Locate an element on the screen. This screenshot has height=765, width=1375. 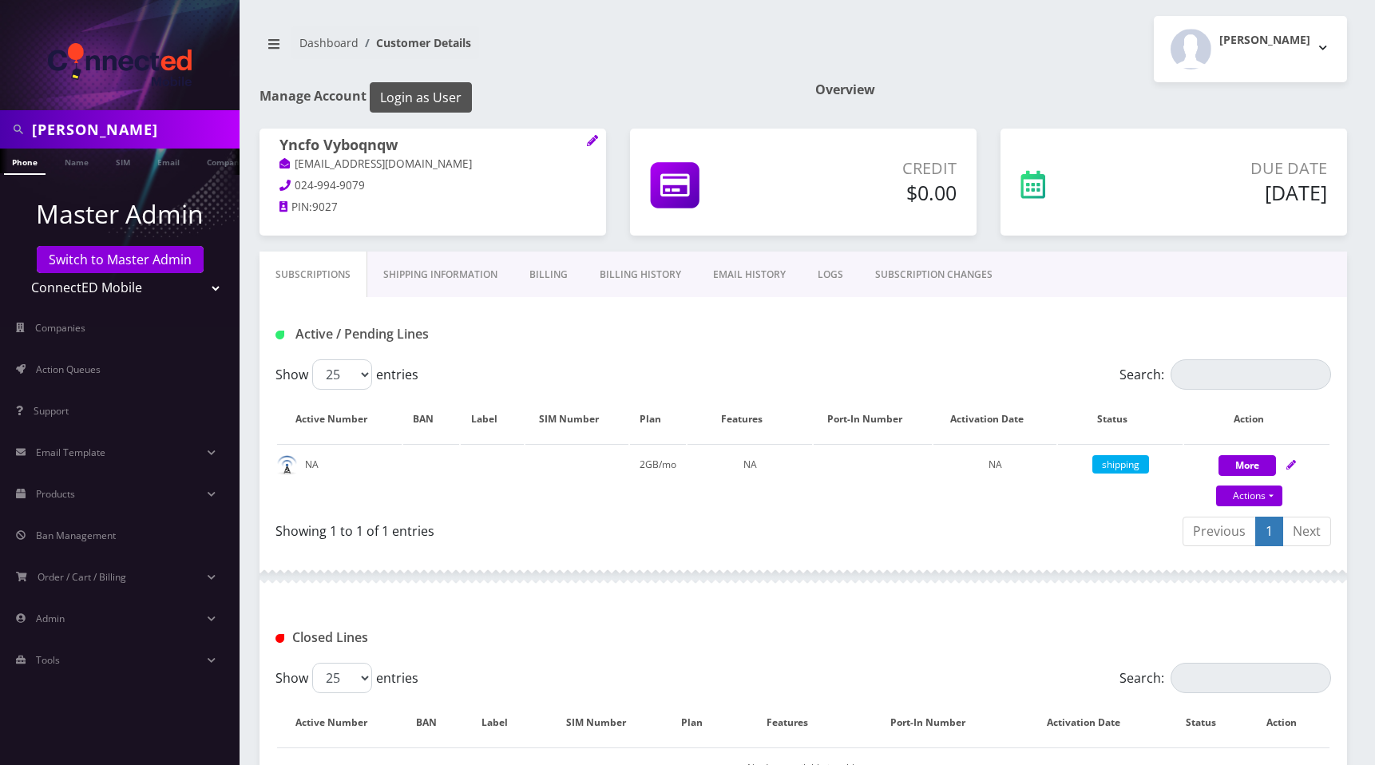
p: Due Date is located at coordinates (1229, 169).